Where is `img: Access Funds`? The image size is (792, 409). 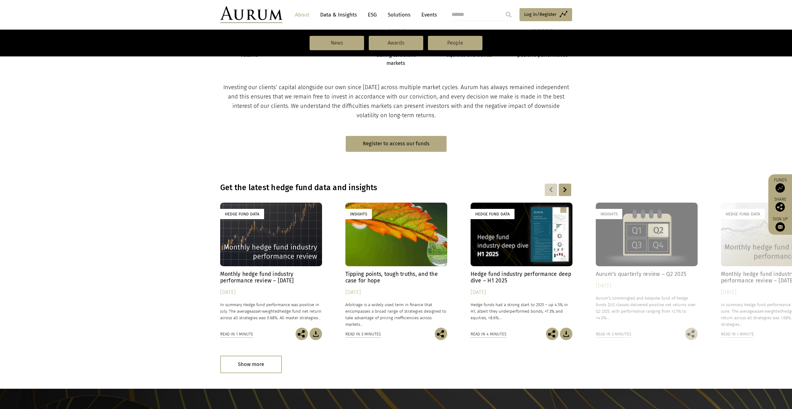
img: Access Funds is located at coordinates (781, 188).